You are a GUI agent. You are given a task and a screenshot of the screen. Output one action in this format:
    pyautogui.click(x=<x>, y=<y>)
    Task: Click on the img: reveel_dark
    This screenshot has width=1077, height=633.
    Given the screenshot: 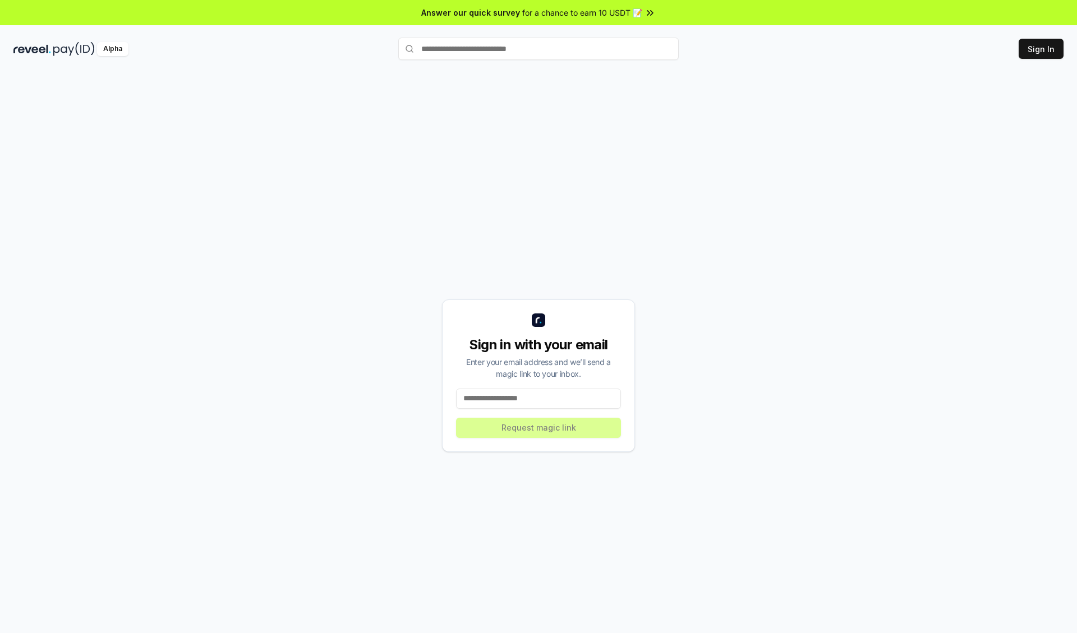 What is the action you would take?
    pyautogui.click(x=32, y=49)
    